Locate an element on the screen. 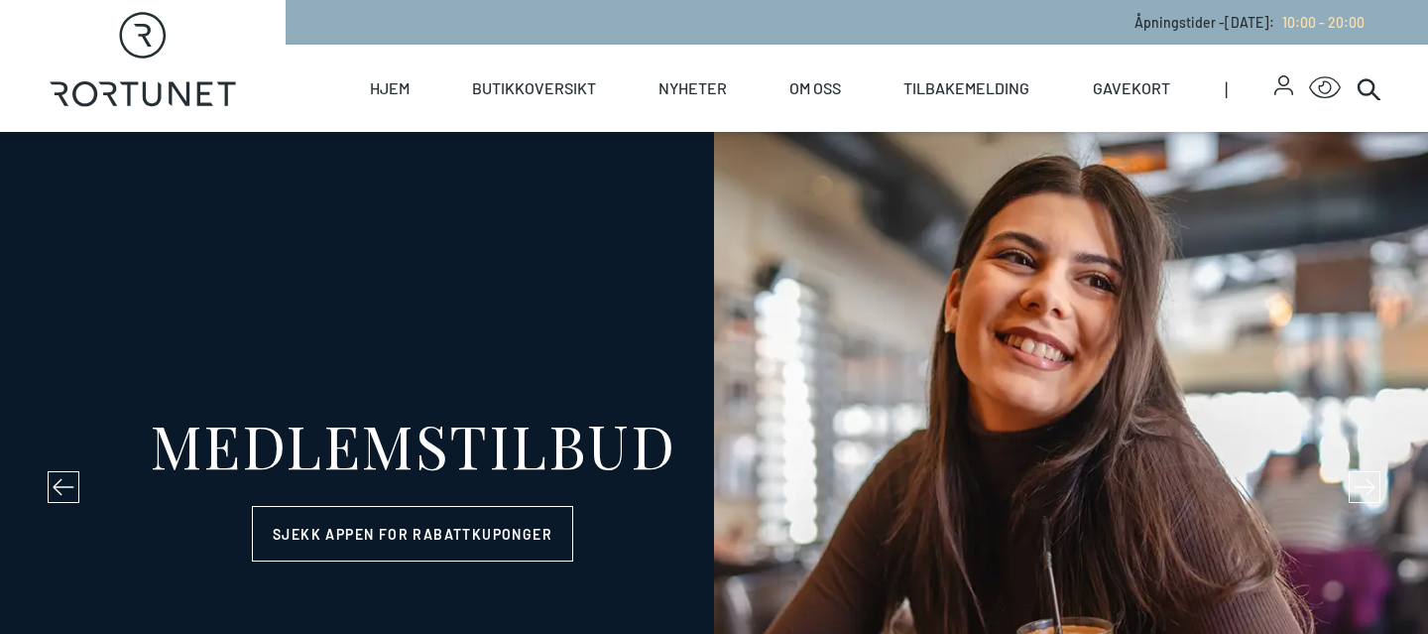 This screenshot has width=1428, height=634. a: Butikkoversikt is located at coordinates (533, 88).